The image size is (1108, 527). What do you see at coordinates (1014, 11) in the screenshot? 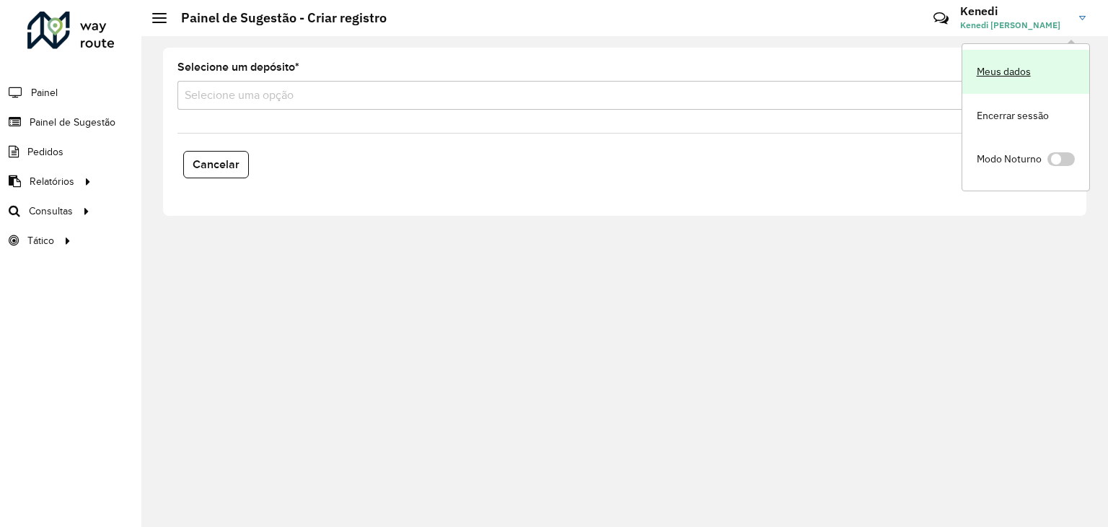
I see `h3: Kenedi` at bounding box center [1014, 11].